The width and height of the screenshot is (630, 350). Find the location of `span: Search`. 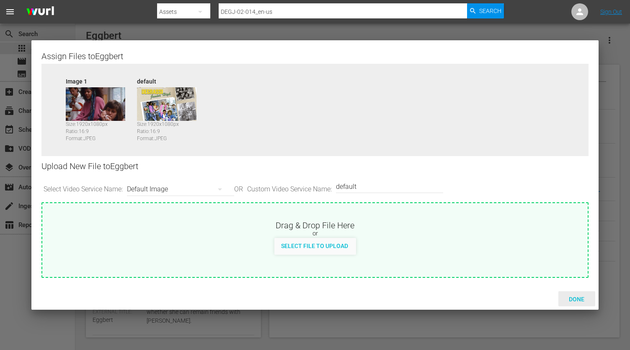

span: Search is located at coordinates (490, 11).